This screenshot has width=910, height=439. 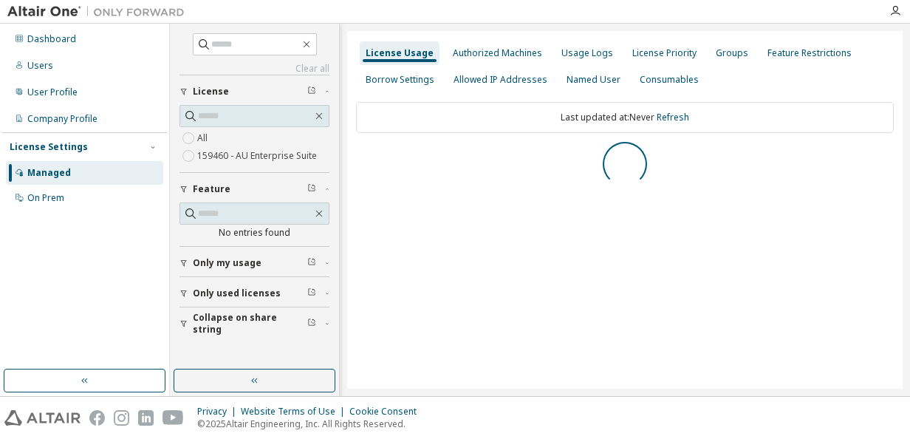 I want to click on button: Feature, so click(x=254, y=189).